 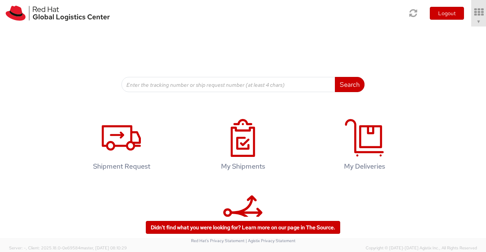 What do you see at coordinates (350, 85) in the screenshot?
I see `button: Search` at bounding box center [350, 85].